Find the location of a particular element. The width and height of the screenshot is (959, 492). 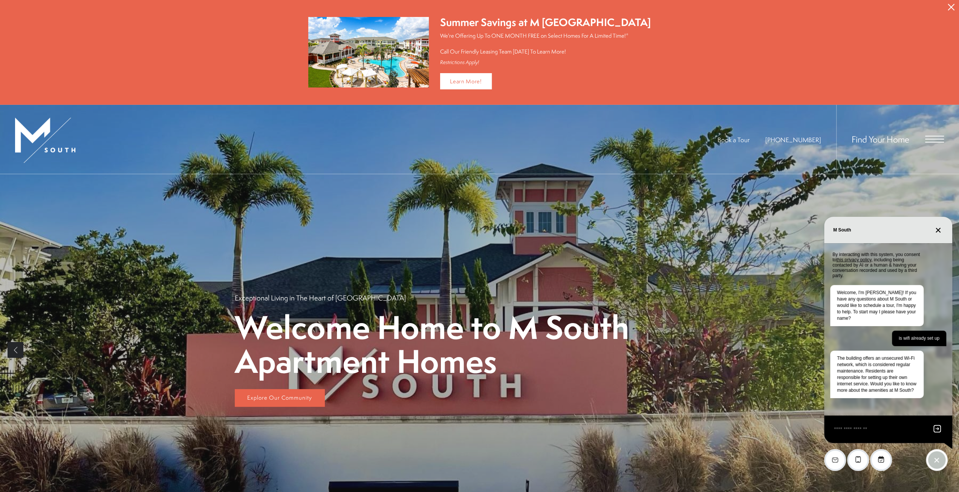

button: Open Menu is located at coordinates (935, 139).